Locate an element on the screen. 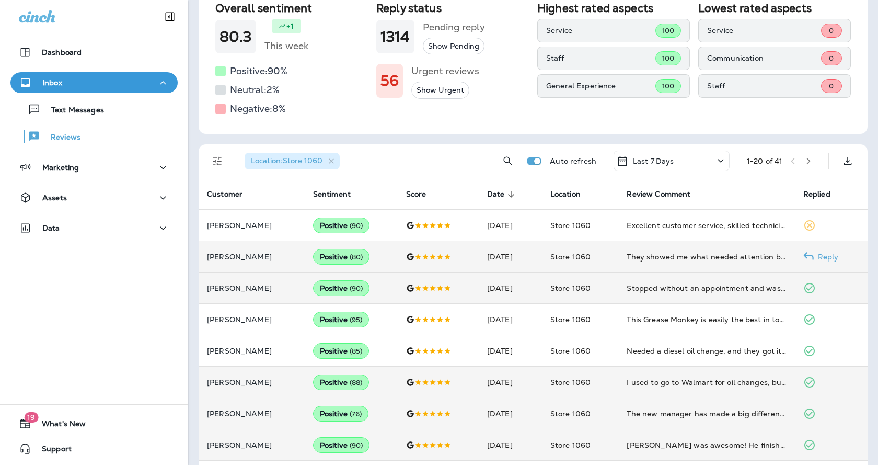 This screenshot has width=878, height=465. button: Search Reviews is located at coordinates (508, 161).